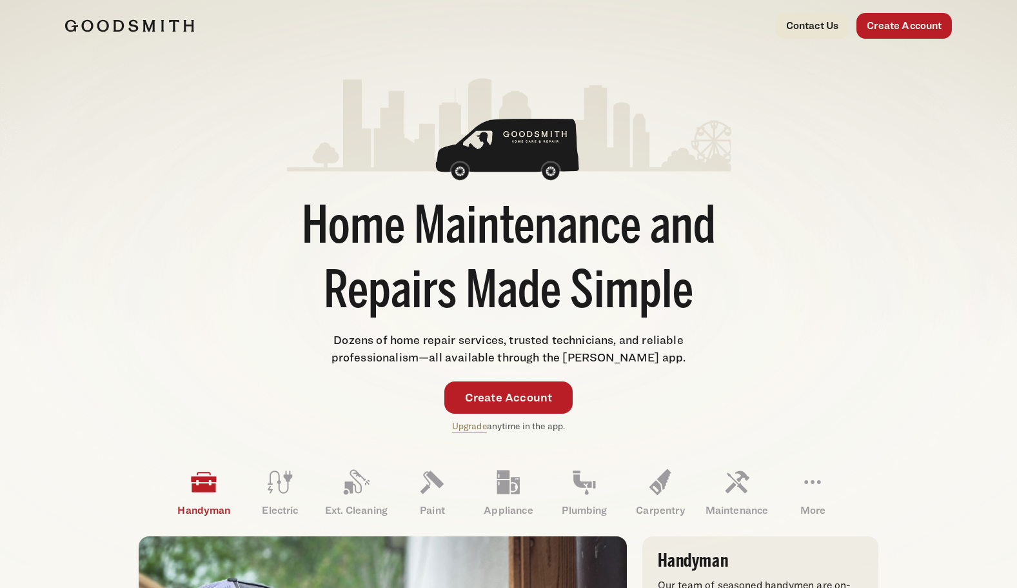 This screenshot has height=588, width=1017. What do you see at coordinates (280, 510) in the screenshot?
I see `p: Electric` at bounding box center [280, 510].